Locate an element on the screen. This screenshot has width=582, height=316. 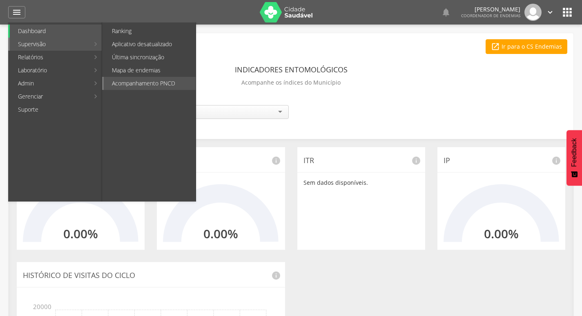
p: IP is located at coordinates (501, 161).